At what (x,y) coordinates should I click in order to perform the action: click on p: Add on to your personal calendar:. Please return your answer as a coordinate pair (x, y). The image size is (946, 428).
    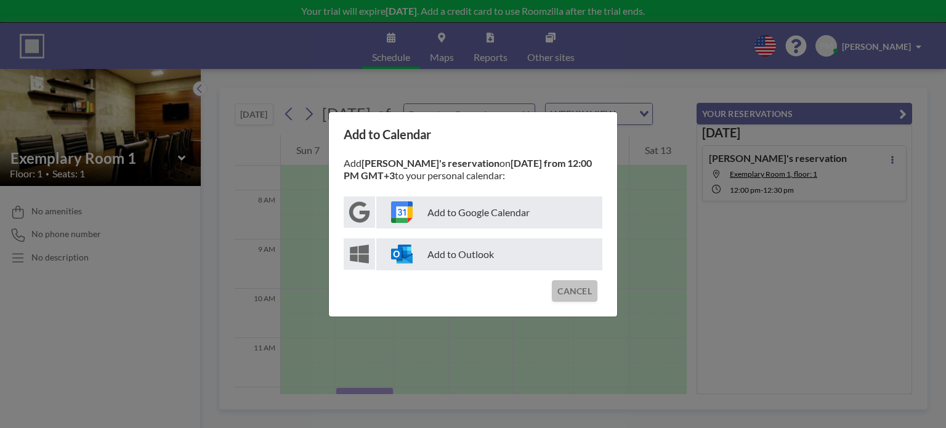
    Looking at the image, I should click on (473, 169).